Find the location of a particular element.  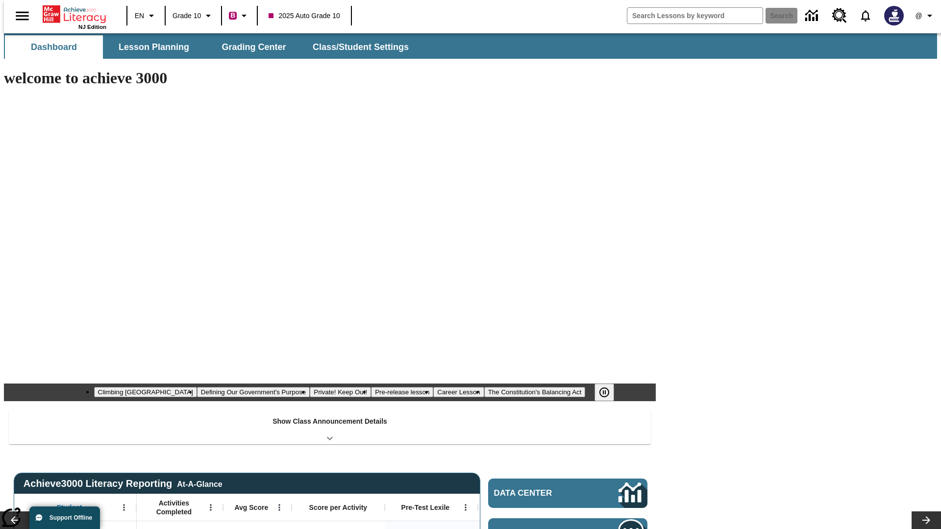

span: Class/Student Settings is located at coordinates (361, 47).